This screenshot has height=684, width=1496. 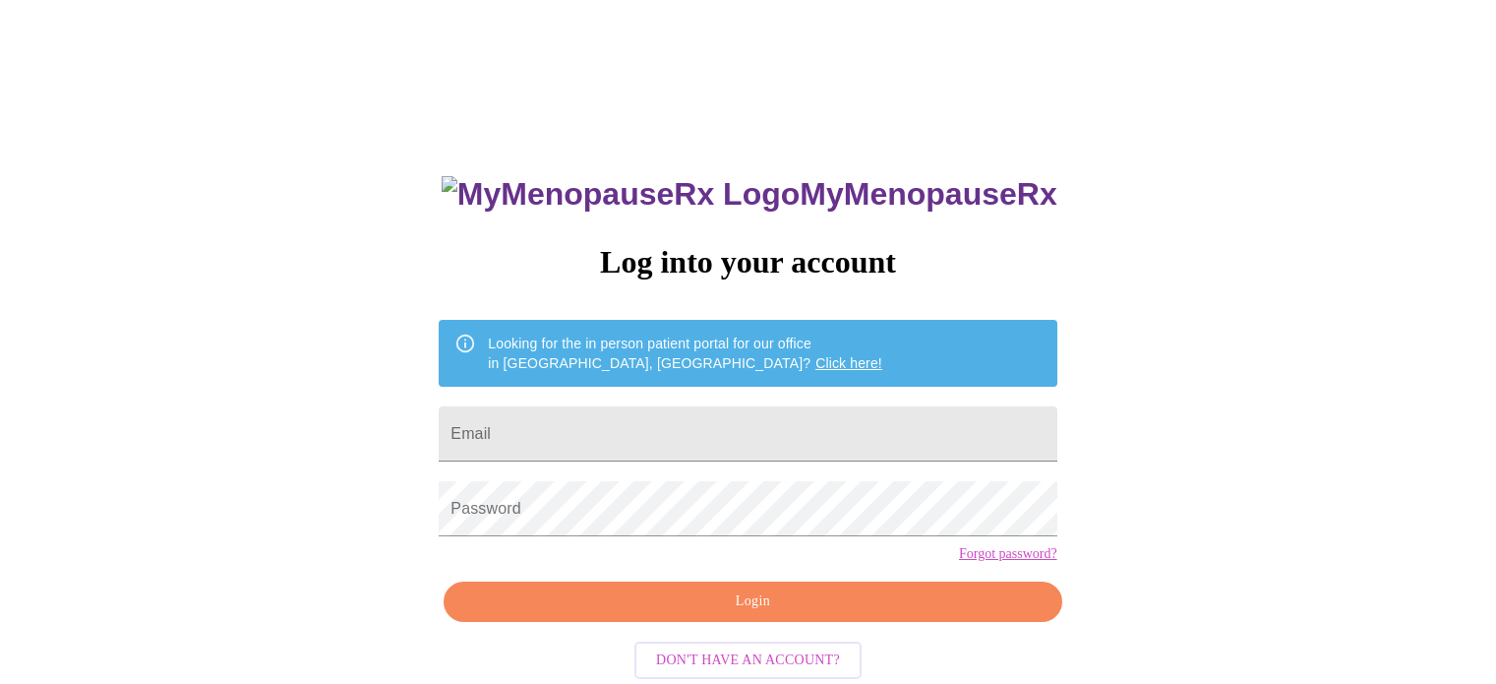 I want to click on h3: MyMenopauseRx, so click(x=750, y=194).